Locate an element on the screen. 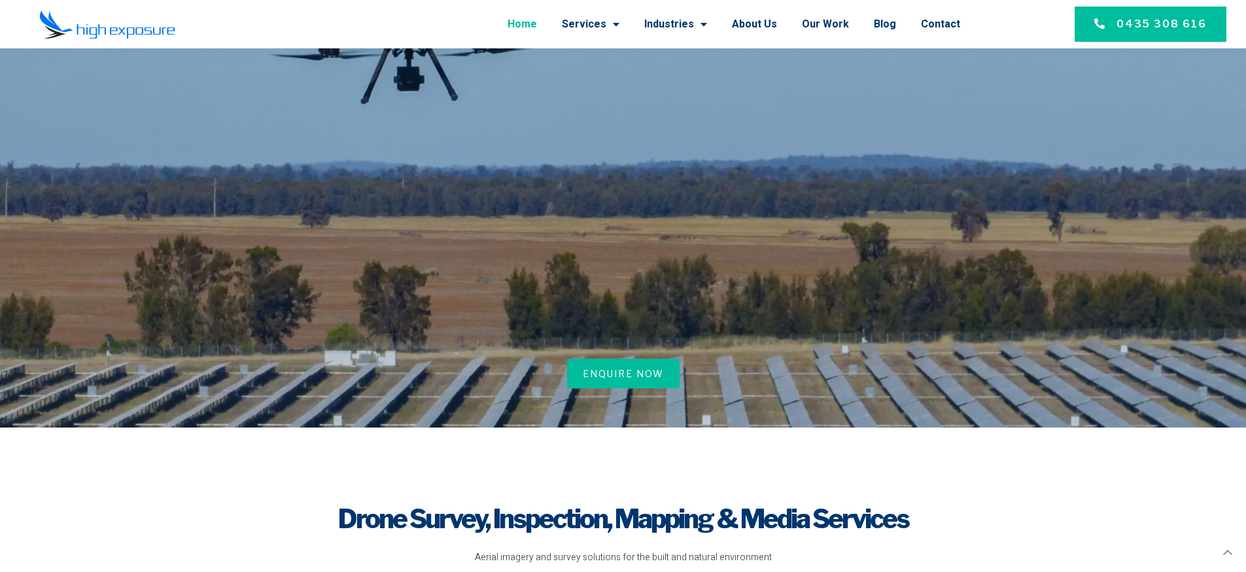  p: Aerial imagery and survey solutions for the built and natural environment is located at coordinates (623, 558).